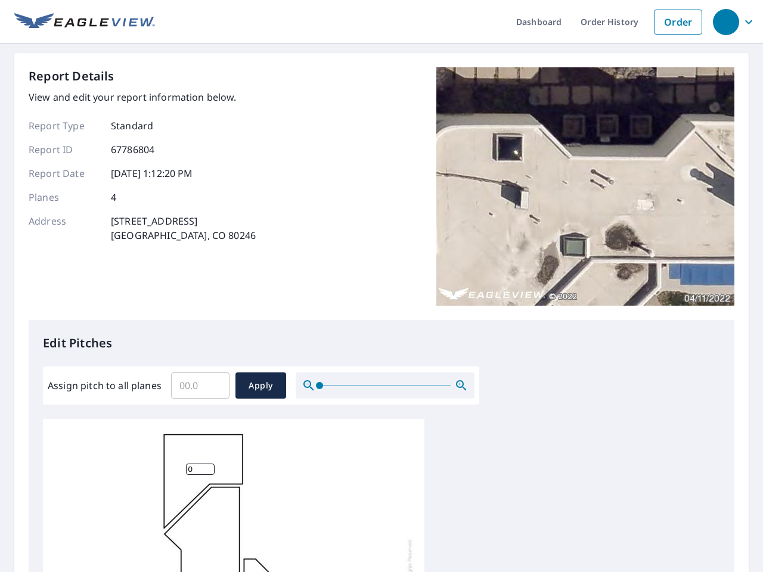 This screenshot has width=763, height=572. What do you see at coordinates (261, 386) in the screenshot?
I see `span: Apply` at bounding box center [261, 386].